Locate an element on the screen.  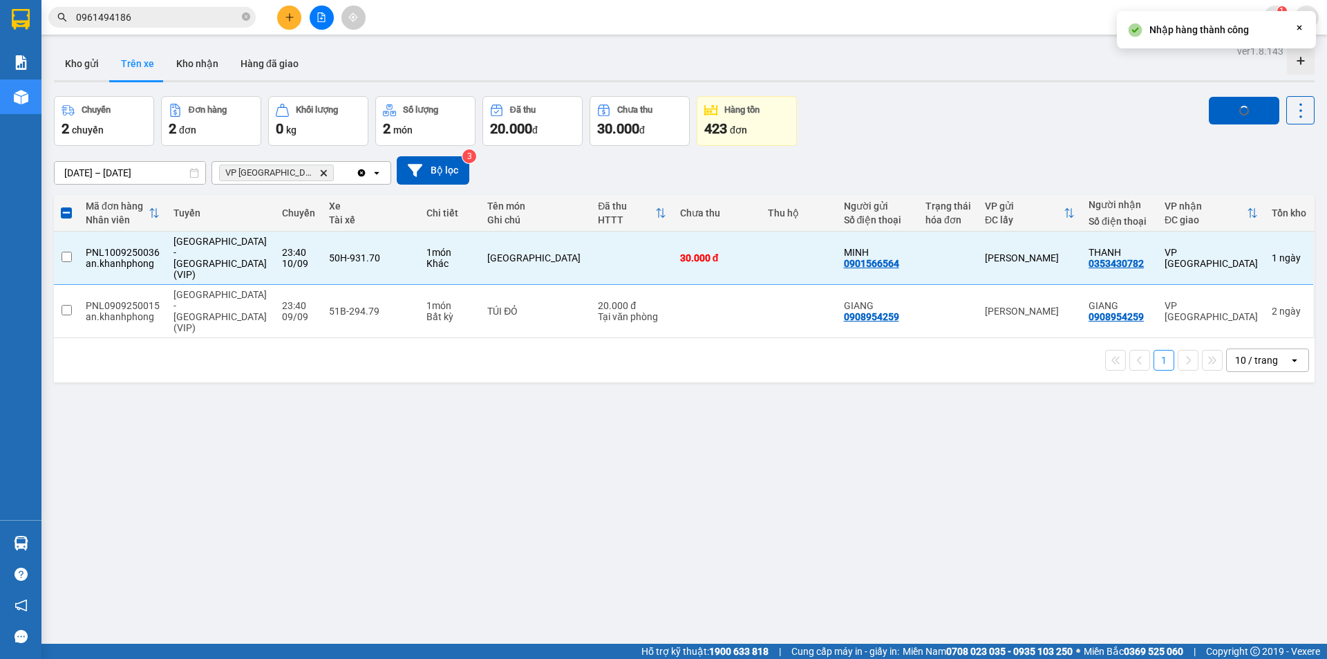
span: copyright is located at coordinates (1255, 651).